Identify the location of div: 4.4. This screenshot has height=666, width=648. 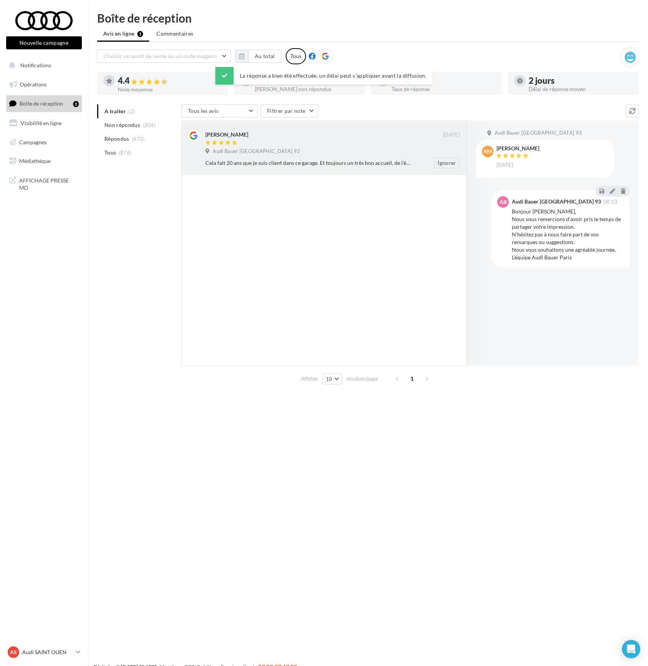
(170, 81).